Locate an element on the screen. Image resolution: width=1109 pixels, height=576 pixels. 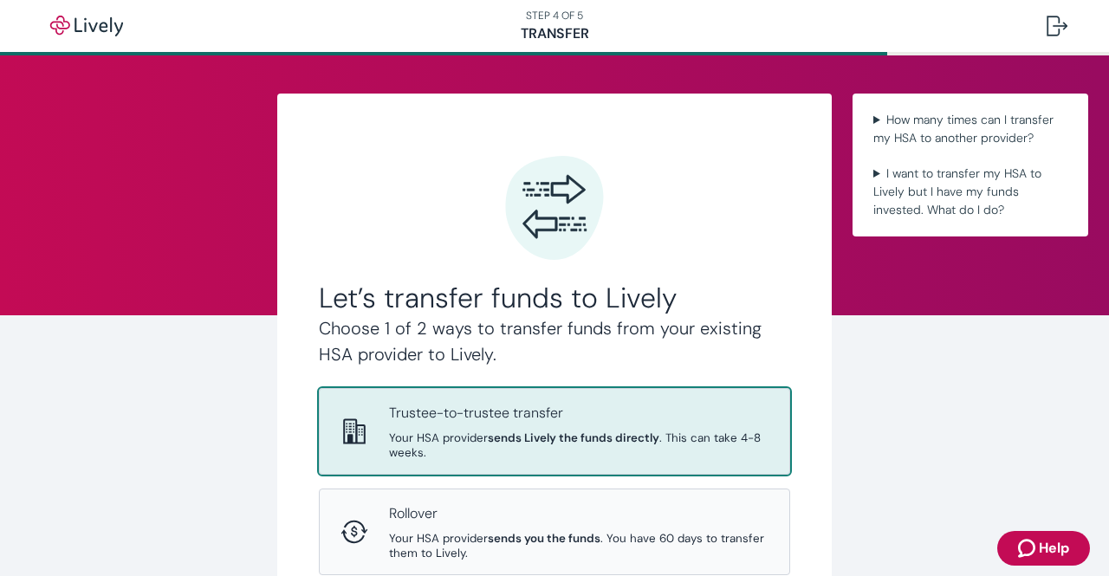
span: Your HSA provider . You have 60 days to transfer them to Lively. is located at coordinates (579, 546).